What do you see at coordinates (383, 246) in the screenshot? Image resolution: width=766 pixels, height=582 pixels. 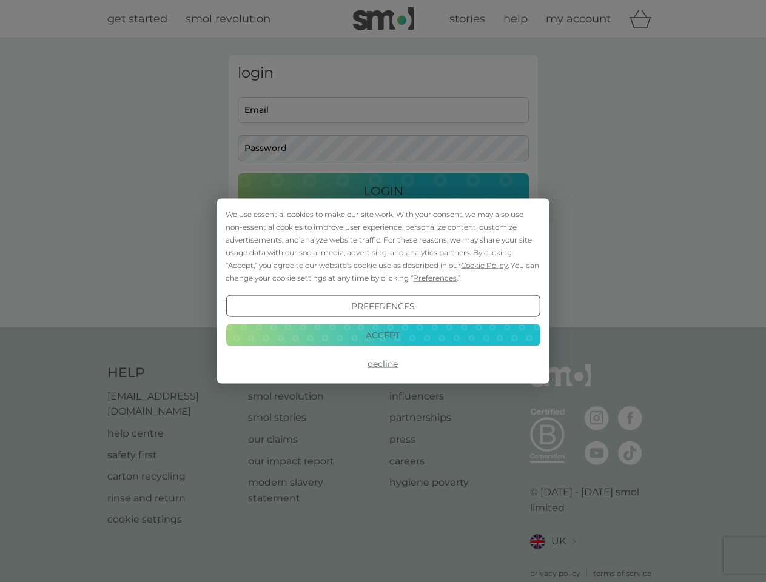 I see `div: We use essential cookies to make our site work. With your consent, we may also use non-essential ...` at bounding box center [383, 246].